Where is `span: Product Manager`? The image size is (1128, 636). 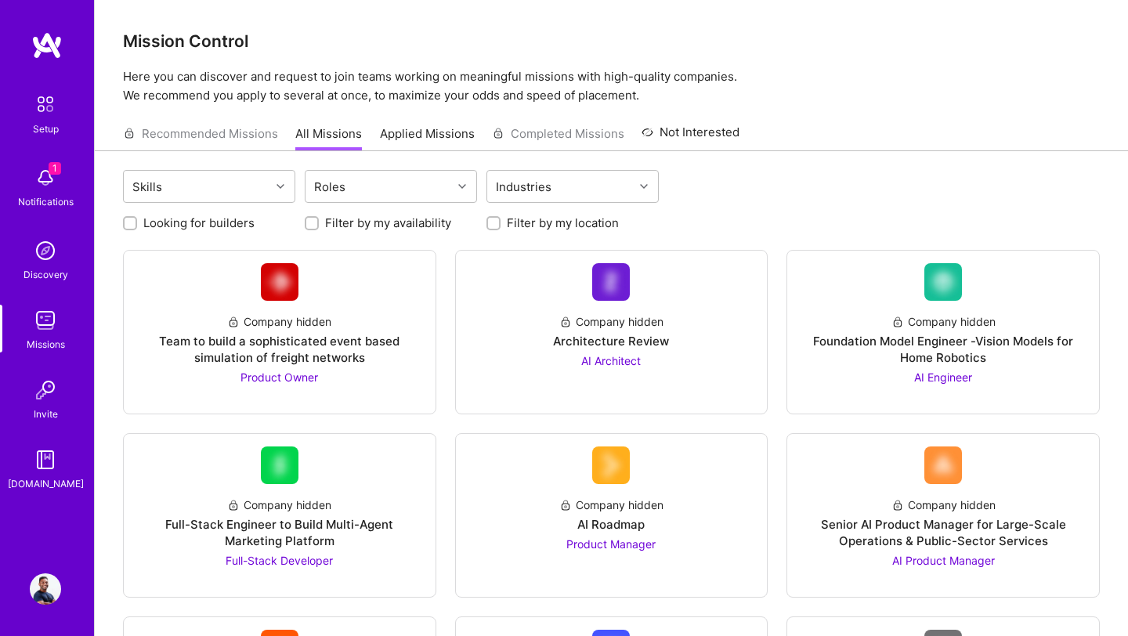
span: Product Manager is located at coordinates (611, 544).